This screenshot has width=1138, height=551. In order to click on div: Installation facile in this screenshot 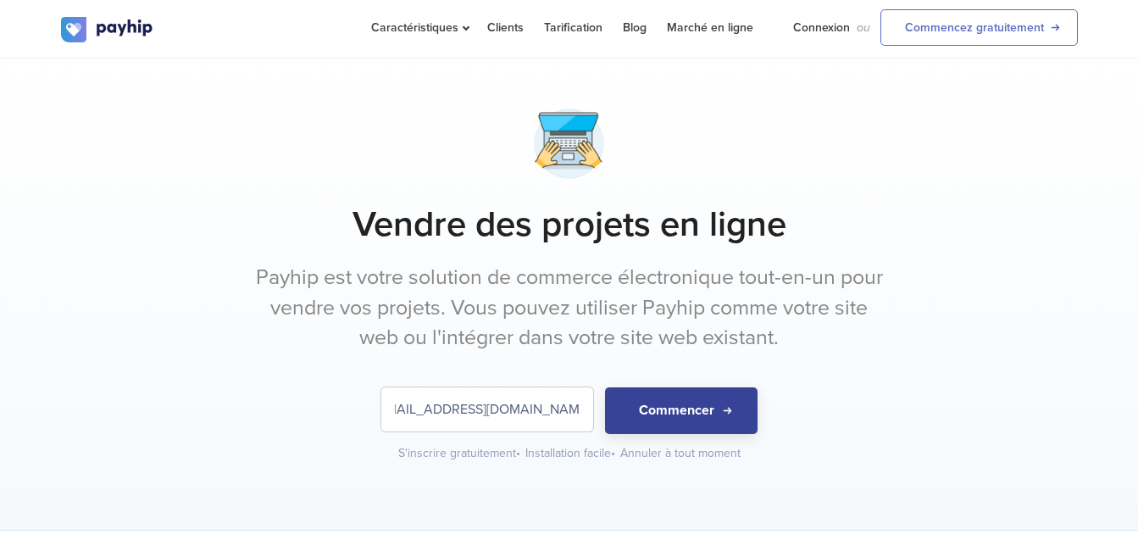, I will do `click(571, 454)`.